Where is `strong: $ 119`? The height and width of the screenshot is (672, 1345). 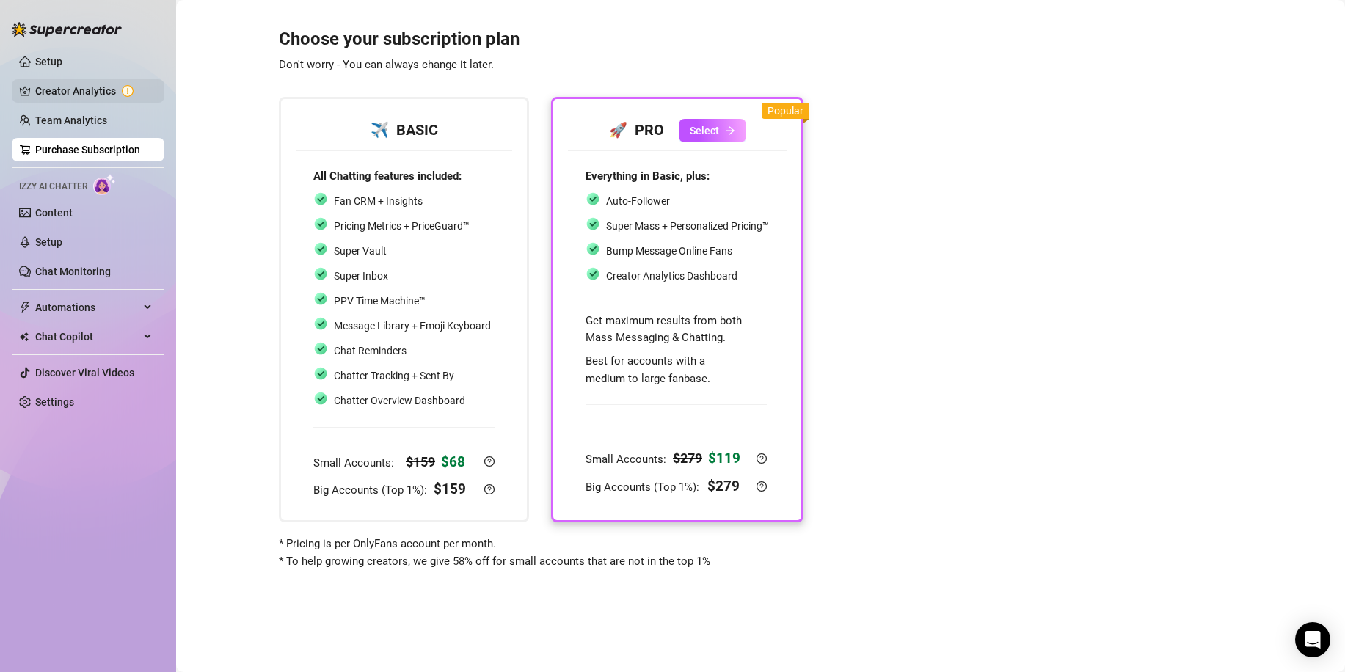 strong: $ 119 is located at coordinates (724, 458).